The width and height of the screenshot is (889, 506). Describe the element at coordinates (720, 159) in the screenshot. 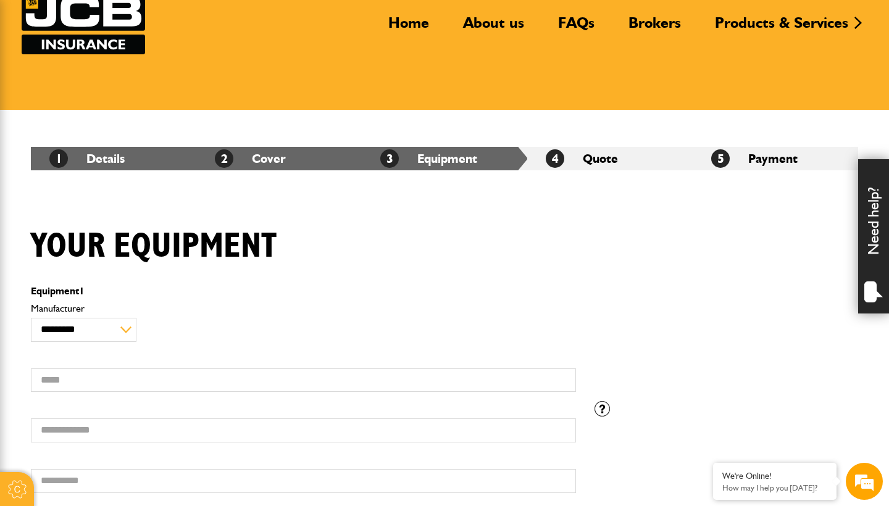

I see `span: 5` at that location.